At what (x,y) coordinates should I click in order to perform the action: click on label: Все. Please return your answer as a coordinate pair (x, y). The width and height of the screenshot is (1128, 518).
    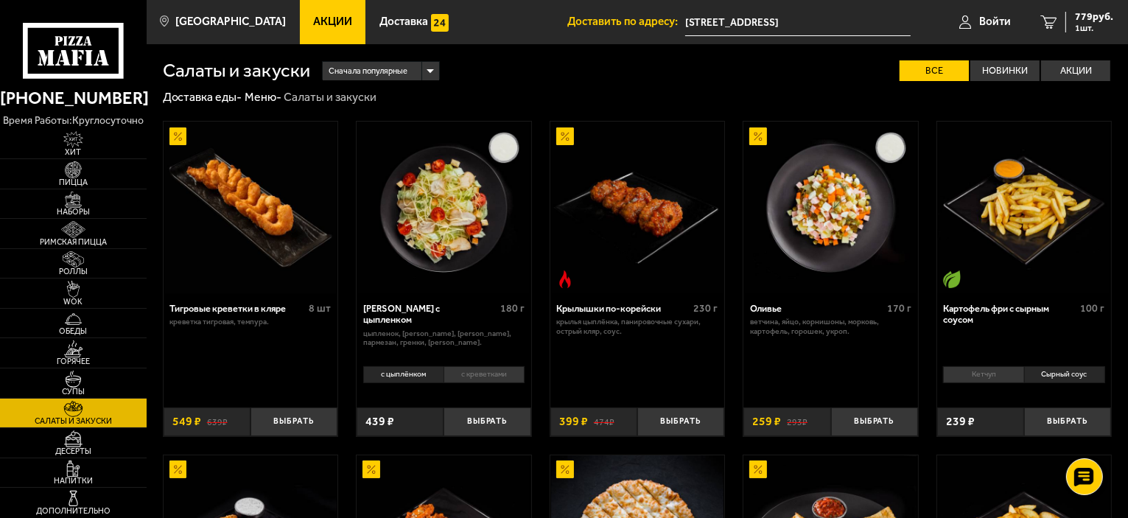
    Looking at the image, I should click on (934, 71).